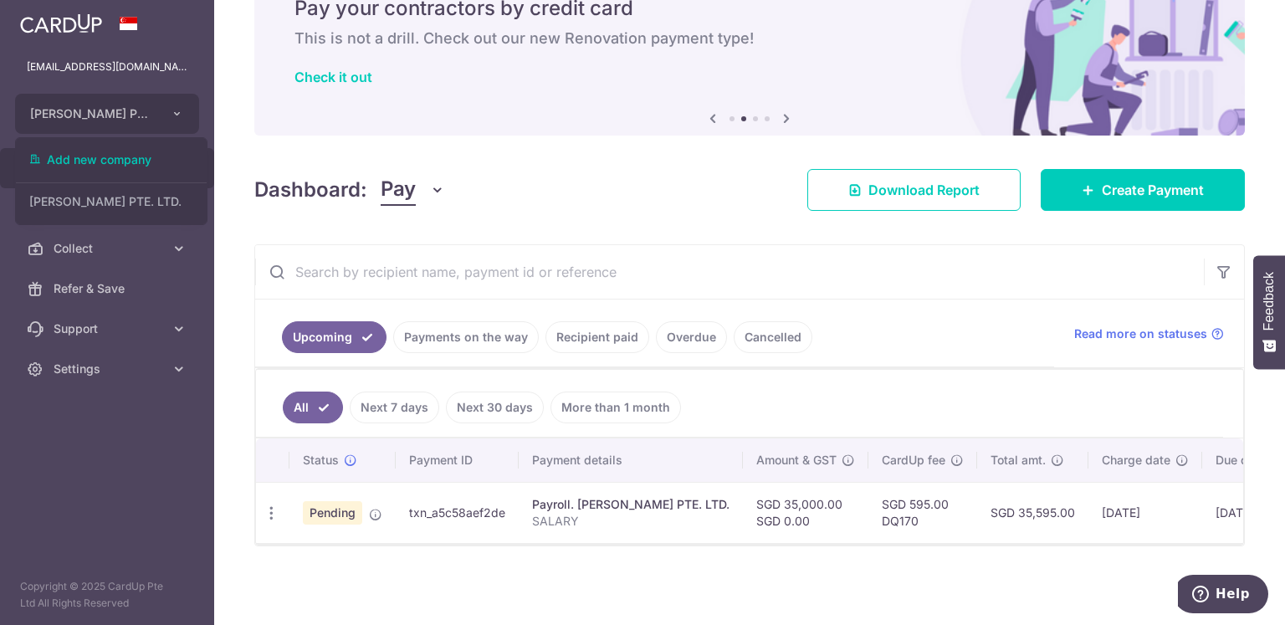  Describe the element at coordinates (1269, 301) in the screenshot. I see `span: Feedback` at that location.